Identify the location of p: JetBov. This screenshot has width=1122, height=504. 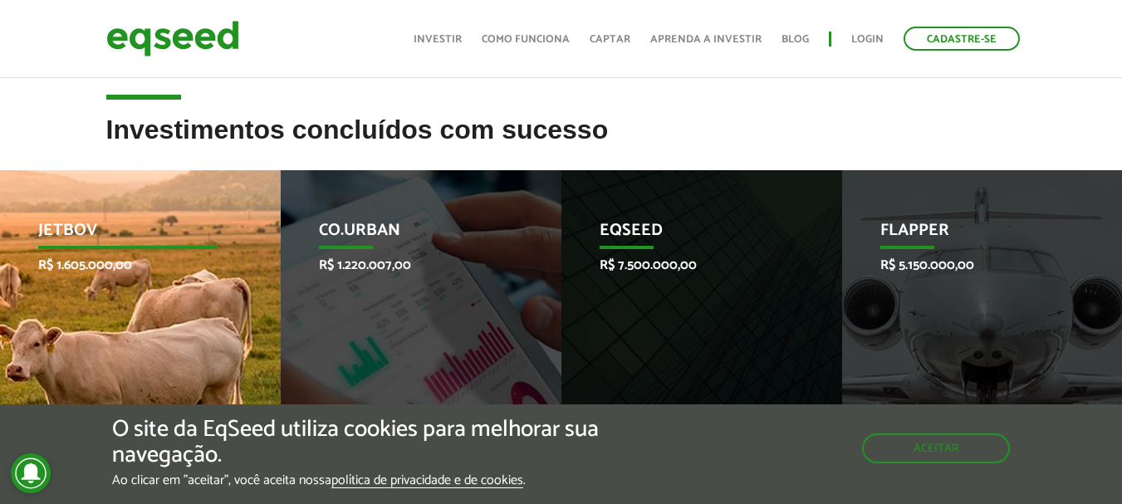
(128, 235).